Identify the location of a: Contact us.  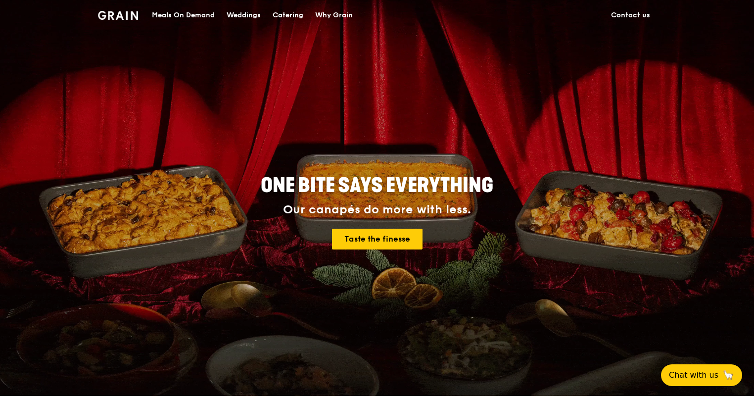
(631, 15).